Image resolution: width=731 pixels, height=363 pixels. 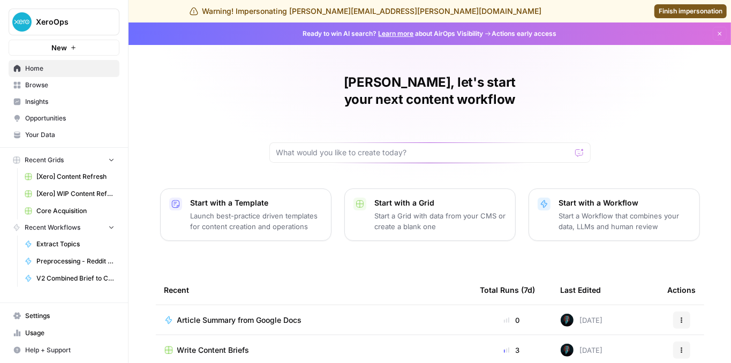 I want to click on span: Write Content Briefs, so click(x=213, y=350).